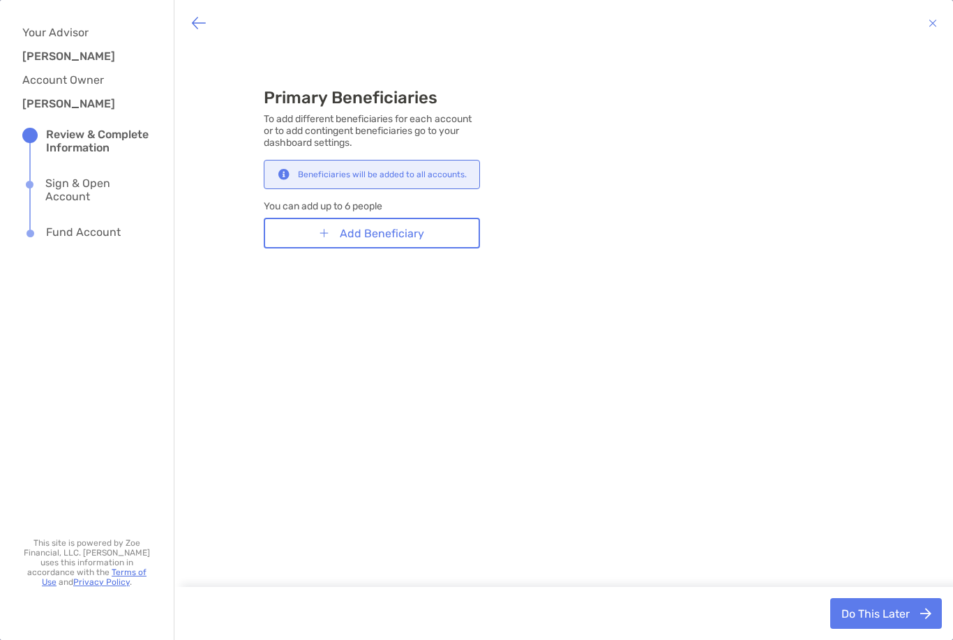  I want to click on h3: Primary Beneficiaries, so click(372, 98).